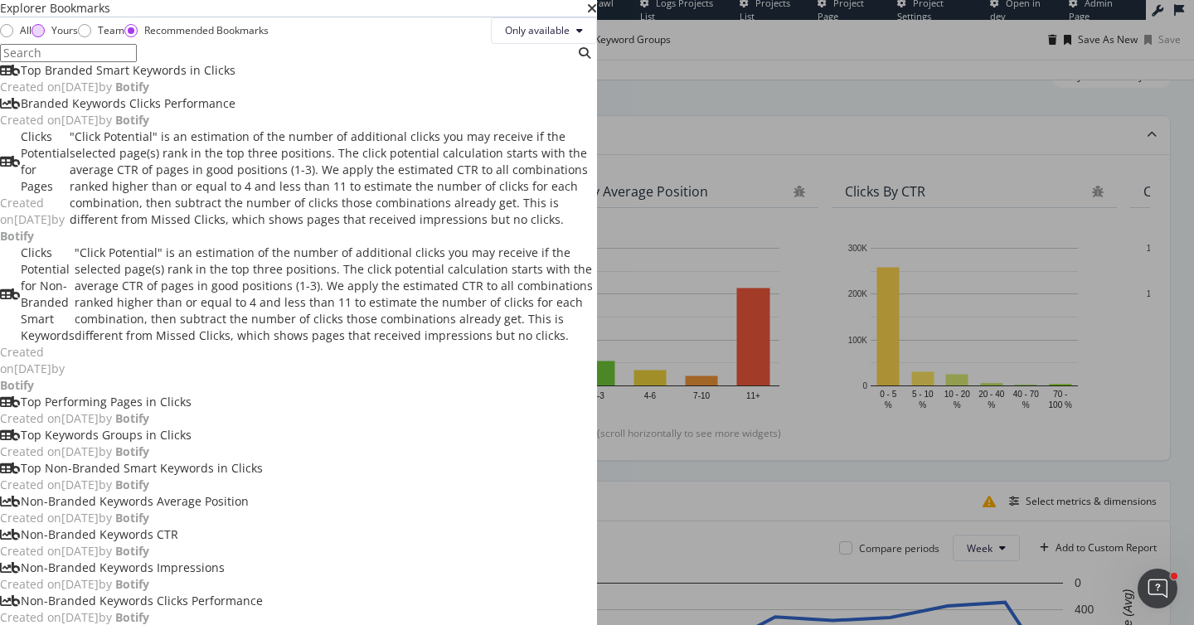 The width and height of the screenshot is (1194, 625). What do you see at coordinates (106, 435) in the screenshot?
I see `div: Top Keywords Groups in Clicks` at bounding box center [106, 435].